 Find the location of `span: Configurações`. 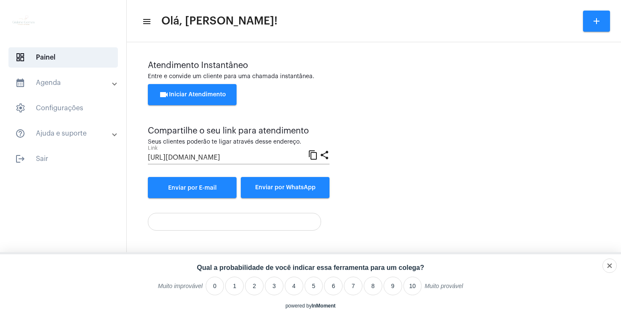

span: Configurações is located at coordinates (63, 108).